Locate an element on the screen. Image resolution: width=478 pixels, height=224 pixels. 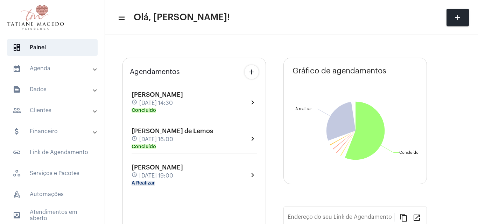
input: Link is located at coordinates (341, 219).